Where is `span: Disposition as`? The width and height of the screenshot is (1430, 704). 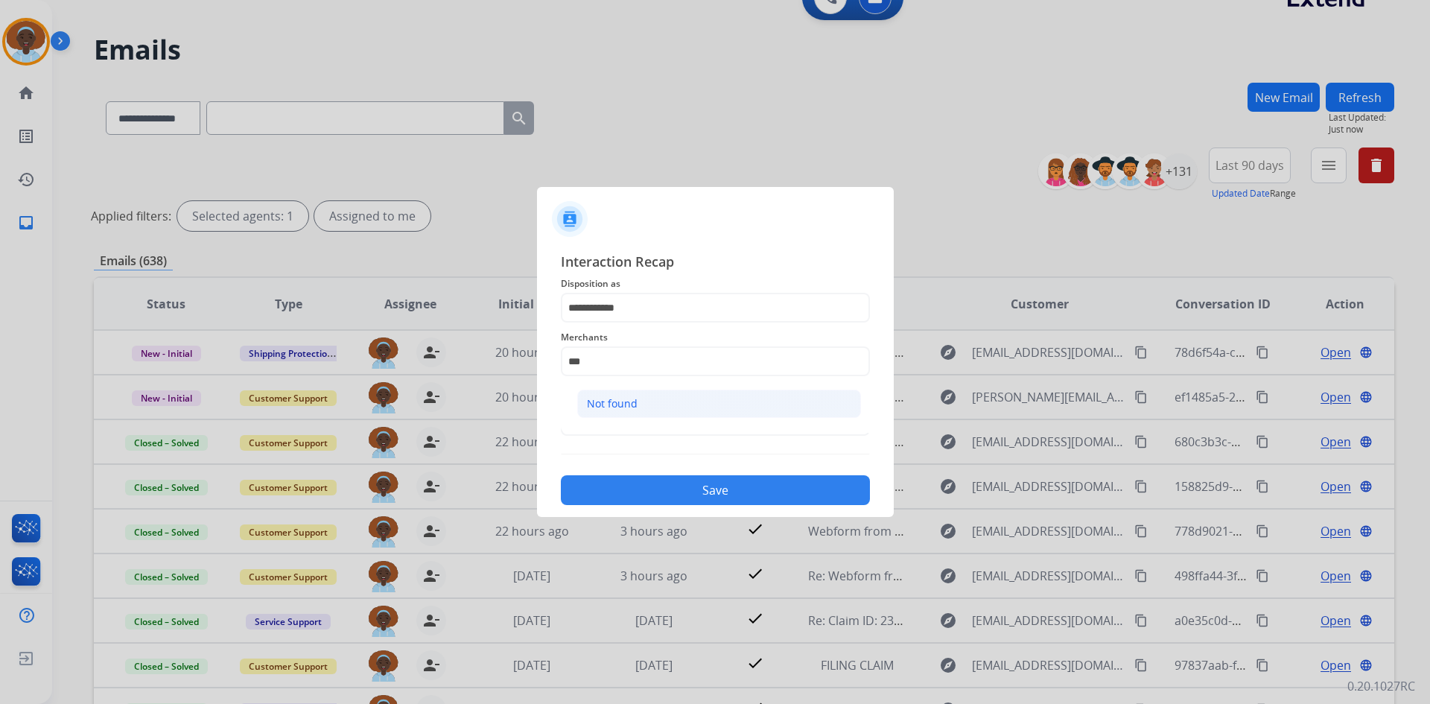 span: Disposition as is located at coordinates (715, 284).